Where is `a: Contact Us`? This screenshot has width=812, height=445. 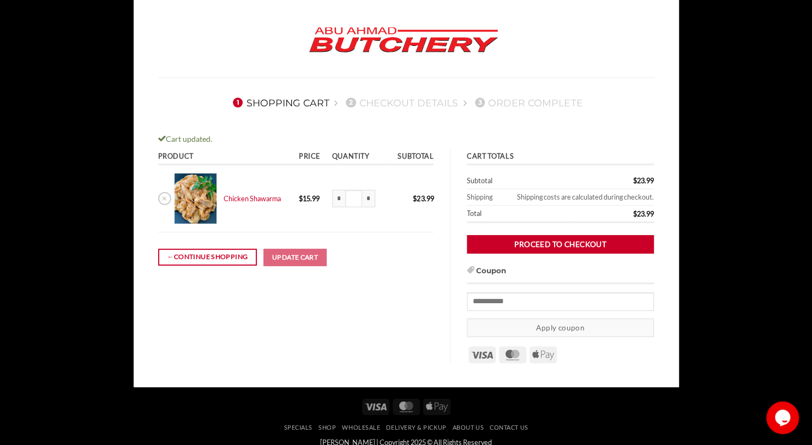
a: Contact Us is located at coordinates (509, 427).